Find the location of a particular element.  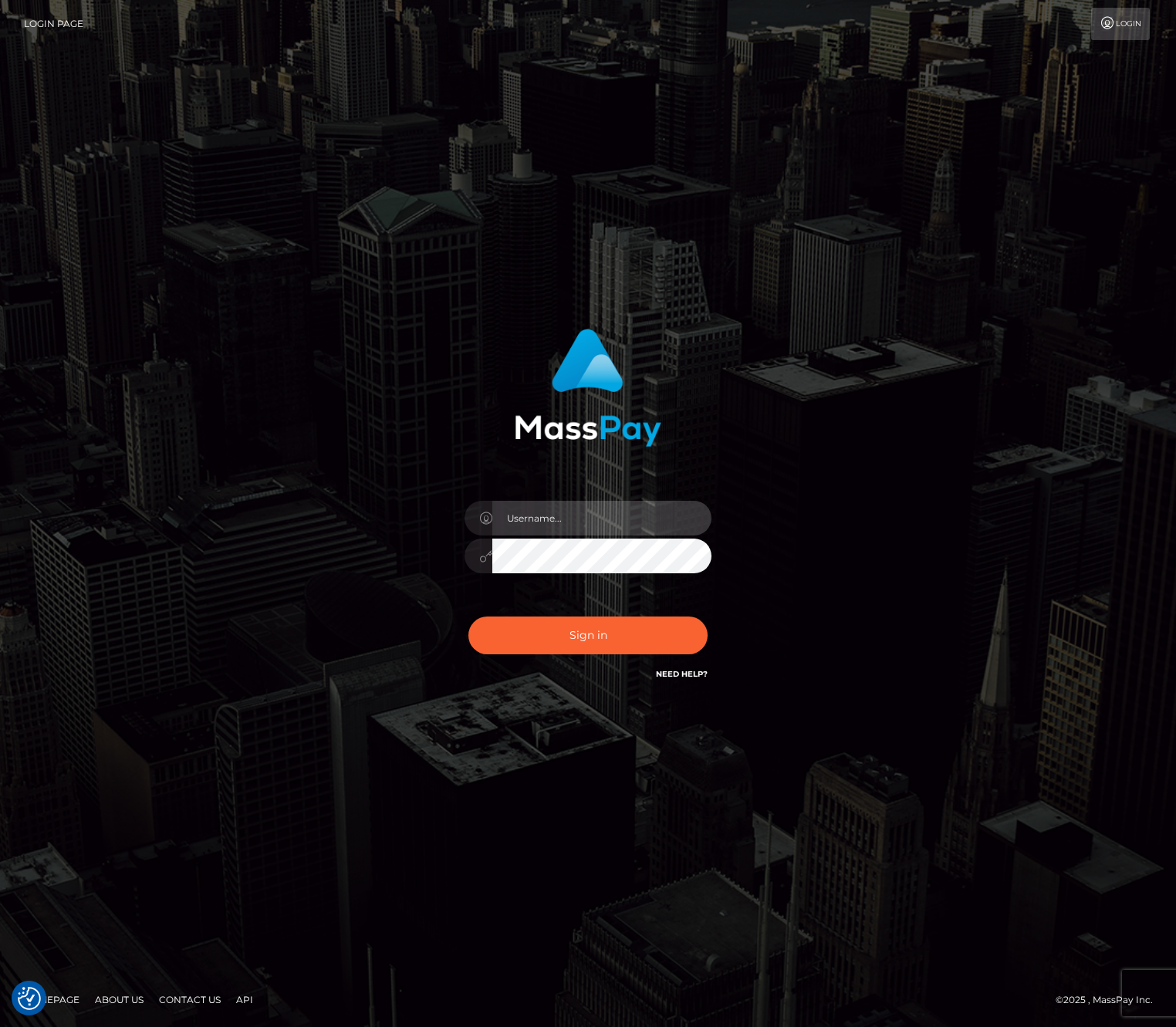

a: Contact Us is located at coordinates (189, 999).